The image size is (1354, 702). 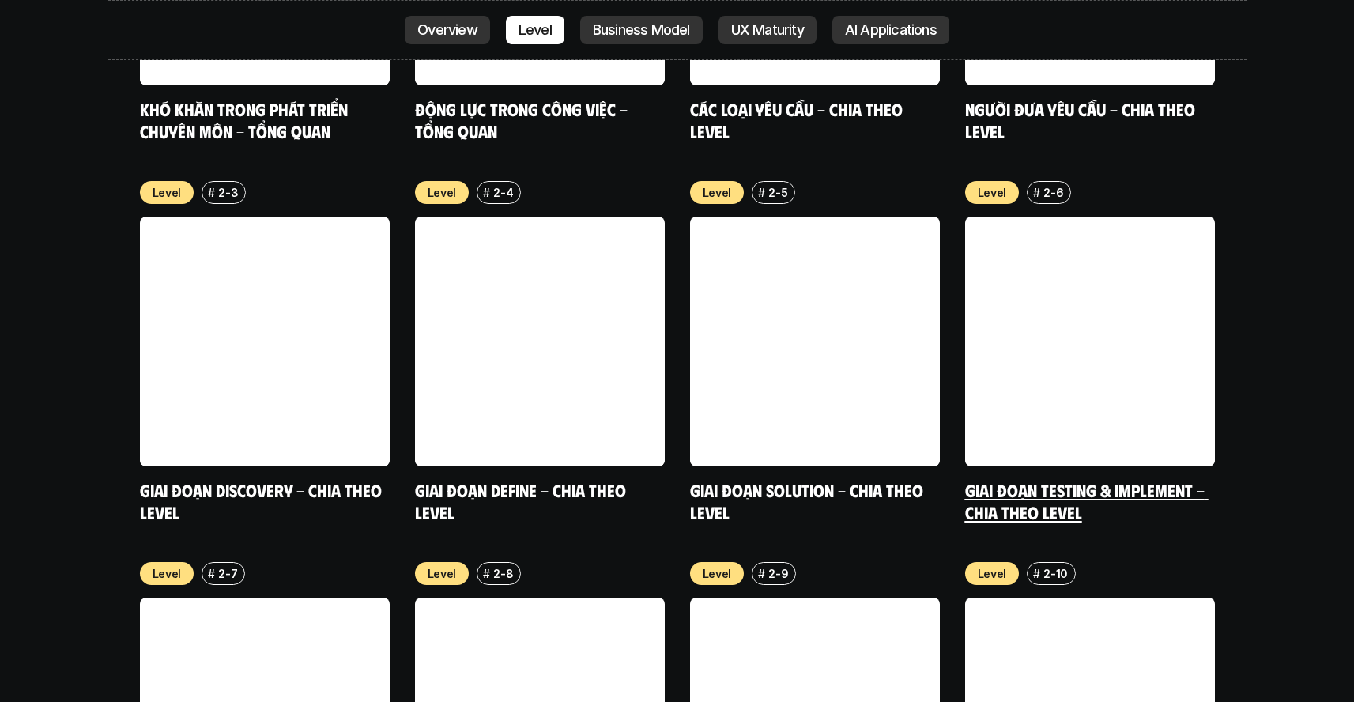 What do you see at coordinates (228, 192) in the screenshot?
I see `p: 2-3` at bounding box center [228, 192].